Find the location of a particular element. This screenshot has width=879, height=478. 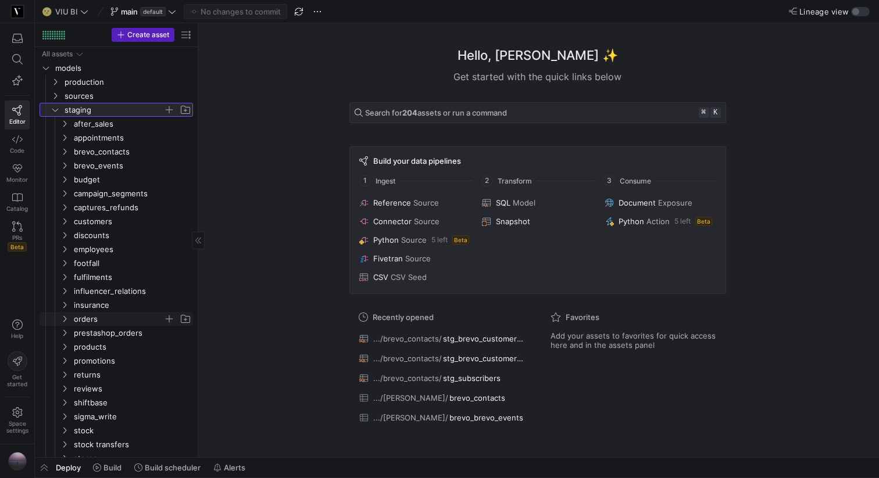

span: stores is located at coordinates (133, 459).